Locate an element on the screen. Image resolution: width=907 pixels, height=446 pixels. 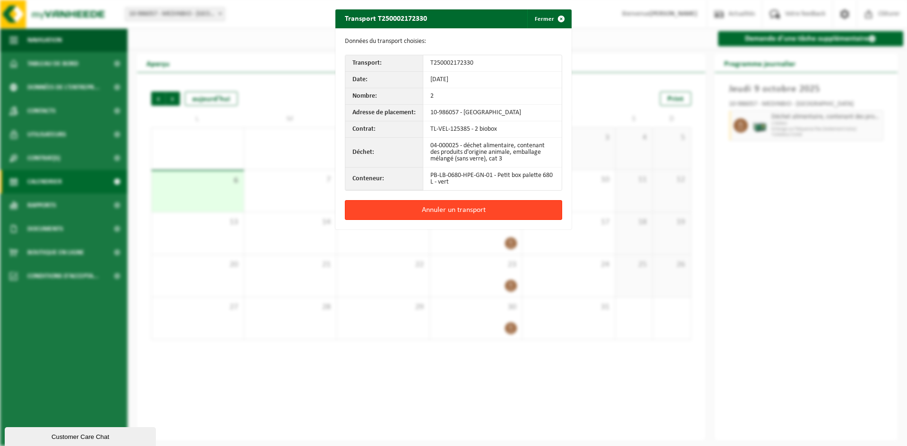
th: Conteneur: is located at coordinates (384, 179).